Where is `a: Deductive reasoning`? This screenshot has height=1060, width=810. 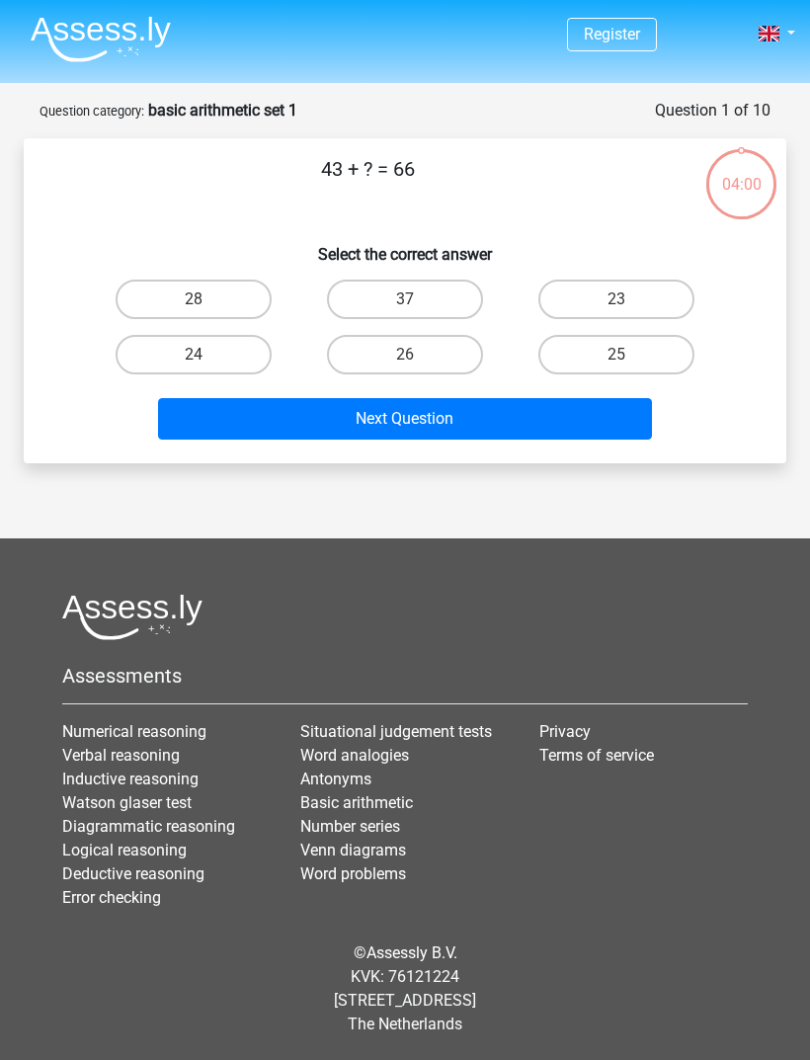 a: Deductive reasoning is located at coordinates (133, 873).